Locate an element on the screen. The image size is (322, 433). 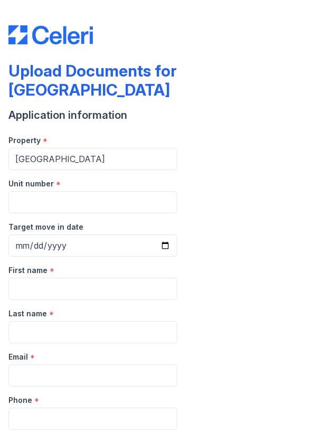
label: Unit number is located at coordinates (31, 184).